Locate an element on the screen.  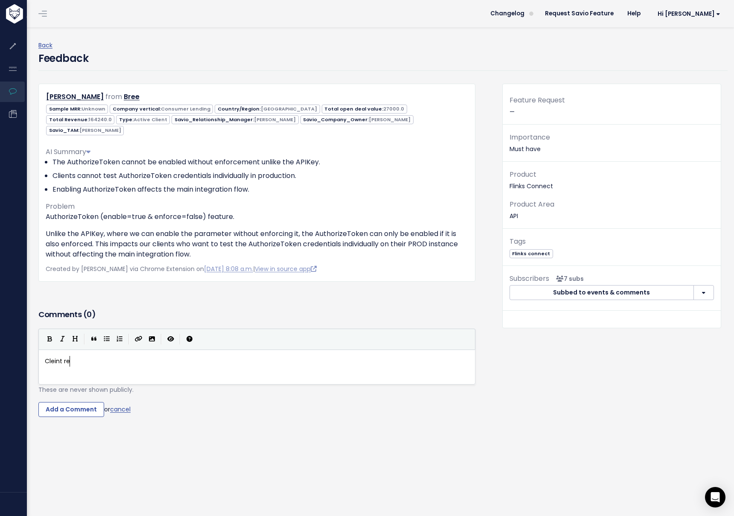
h3: Comments ( ) is located at coordinates (257, 314).